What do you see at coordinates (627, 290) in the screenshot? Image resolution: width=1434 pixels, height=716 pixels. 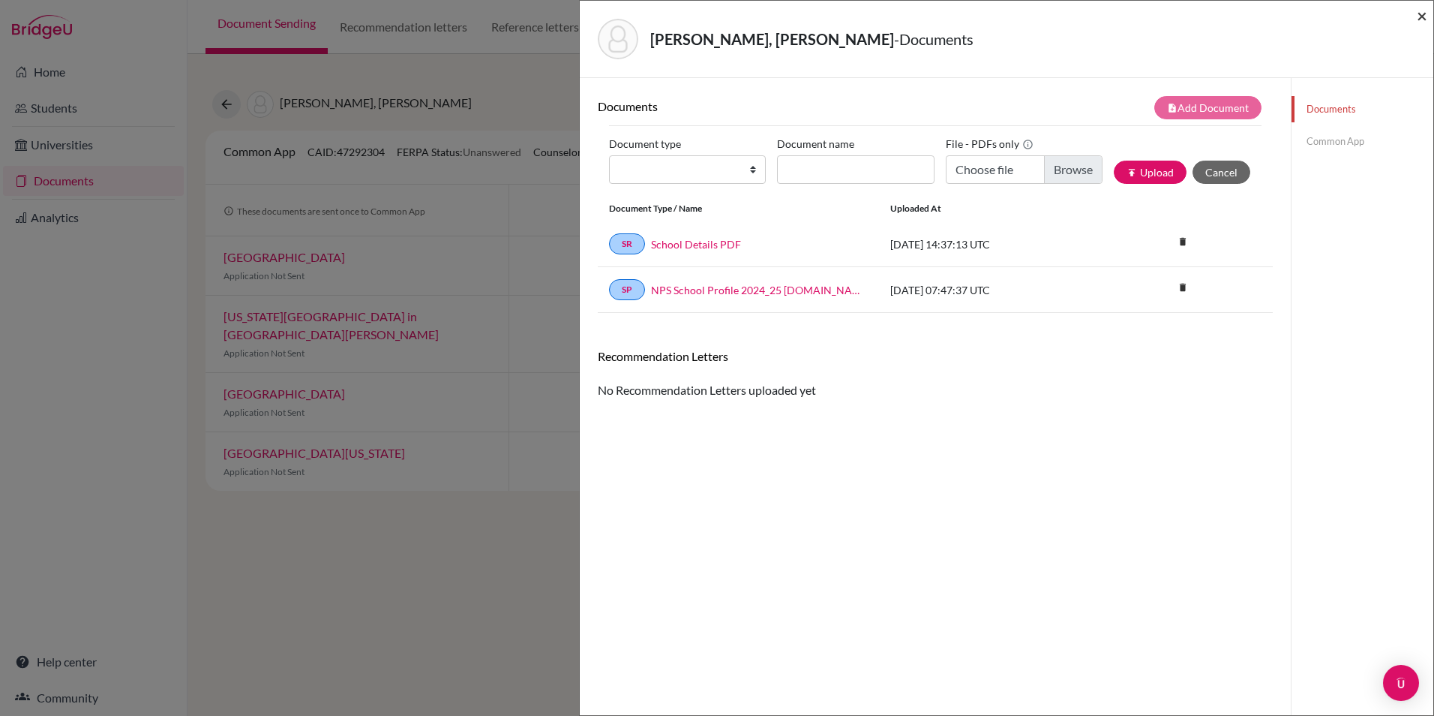 I see `a: SP` at bounding box center [627, 290].